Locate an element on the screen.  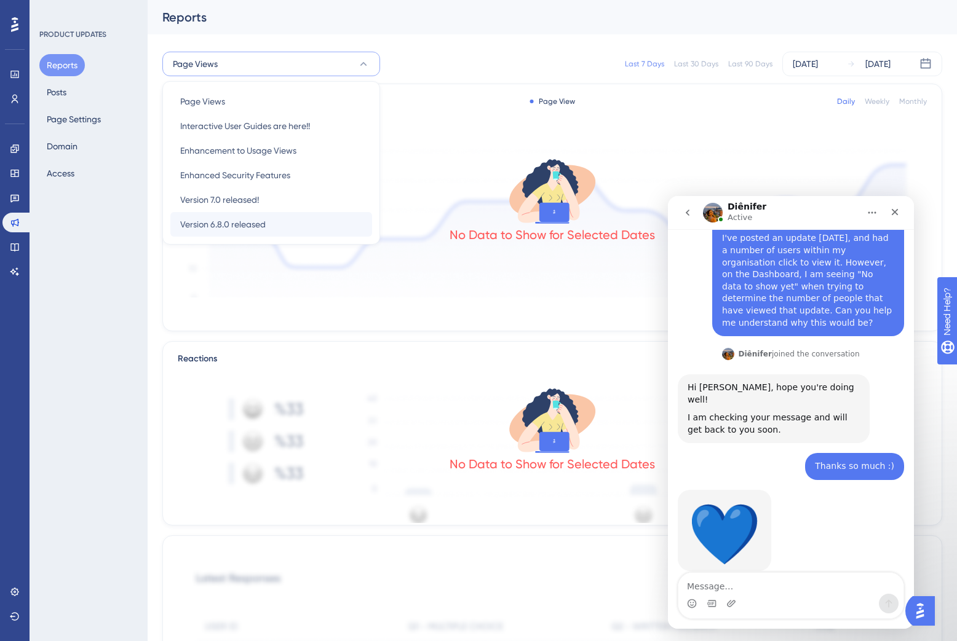
p: Active is located at coordinates (72, 22).